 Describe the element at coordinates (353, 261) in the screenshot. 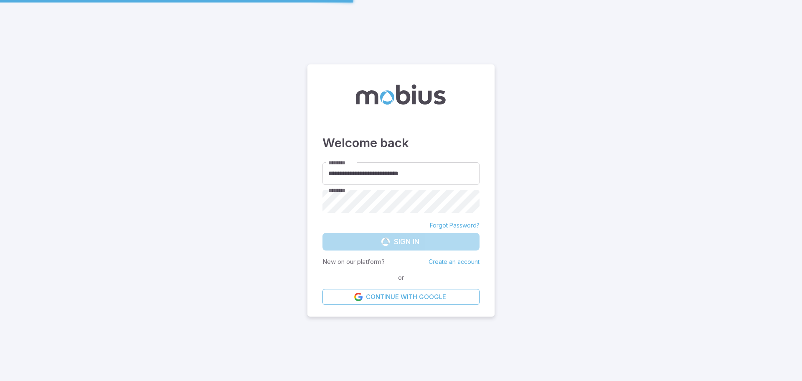

I see `p: New on our platform?` at that location.